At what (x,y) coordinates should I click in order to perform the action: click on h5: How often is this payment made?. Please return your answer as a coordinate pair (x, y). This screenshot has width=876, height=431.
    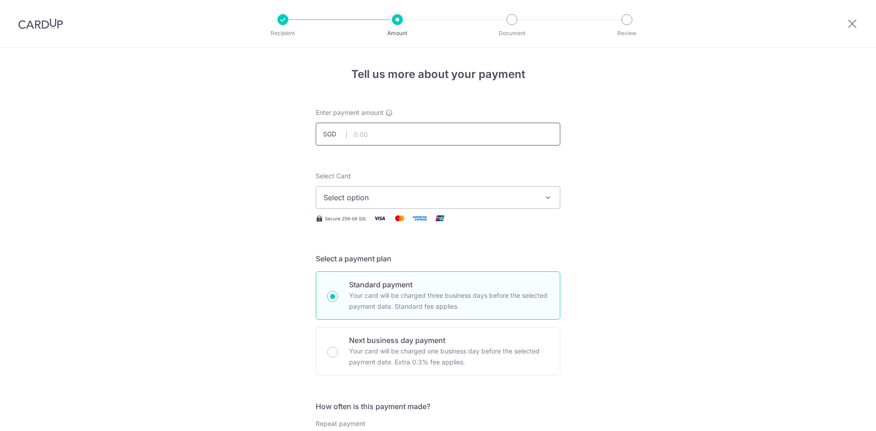
    Looking at the image, I should click on (438, 407).